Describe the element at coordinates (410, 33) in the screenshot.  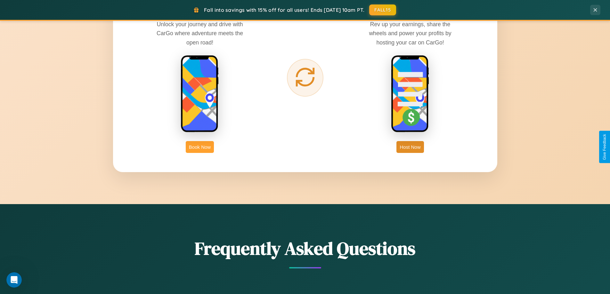
I see `p: Rev up your earnings, share the wheels and power your profits by hosting your car on CarGo!` at that location.